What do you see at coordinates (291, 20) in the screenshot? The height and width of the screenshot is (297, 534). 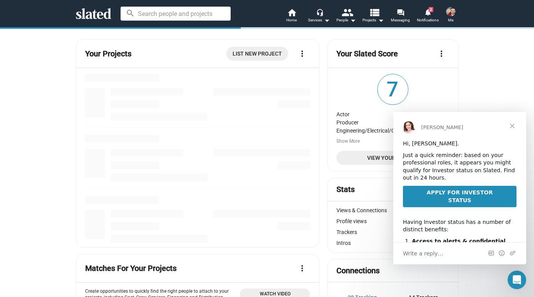 I see `span: Home` at bounding box center [291, 20].